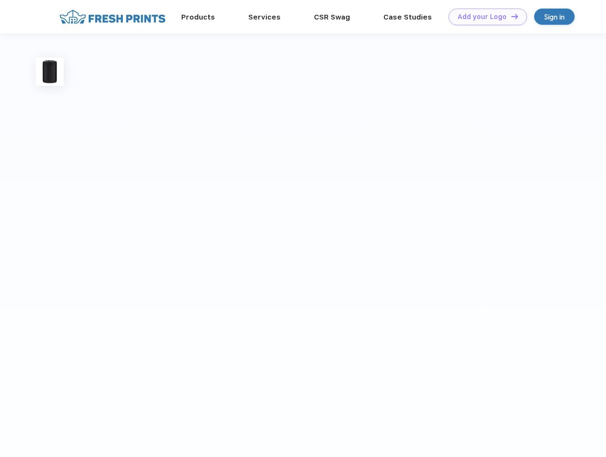  I want to click on div: Add your Logo, so click(482, 17).